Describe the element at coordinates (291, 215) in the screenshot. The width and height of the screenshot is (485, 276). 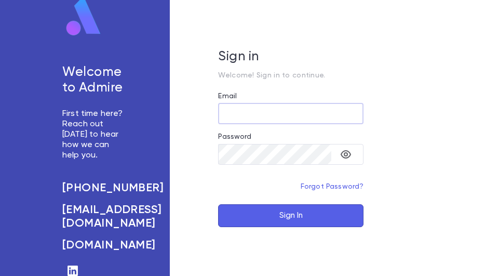
I see `button: Sign In` at that location.